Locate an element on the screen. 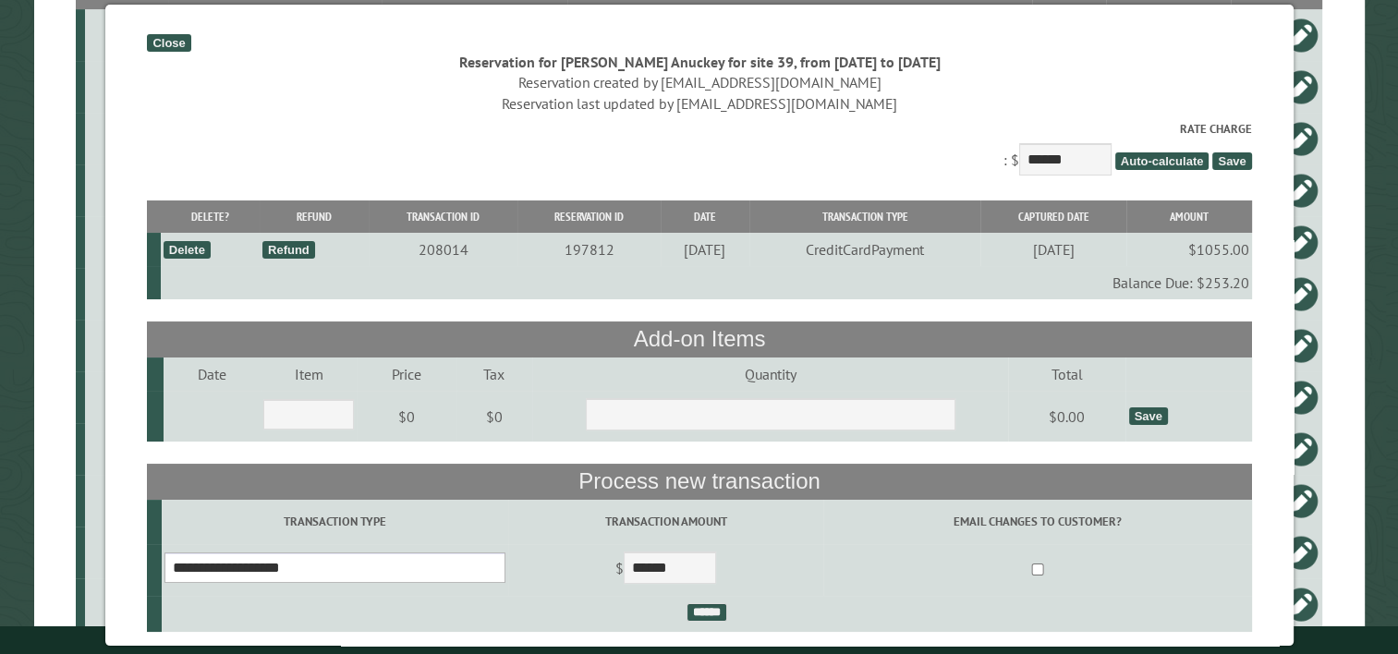 Image resolution: width=1398 pixels, height=654 pixels. th: Add-on Items is located at coordinates (699, 339).